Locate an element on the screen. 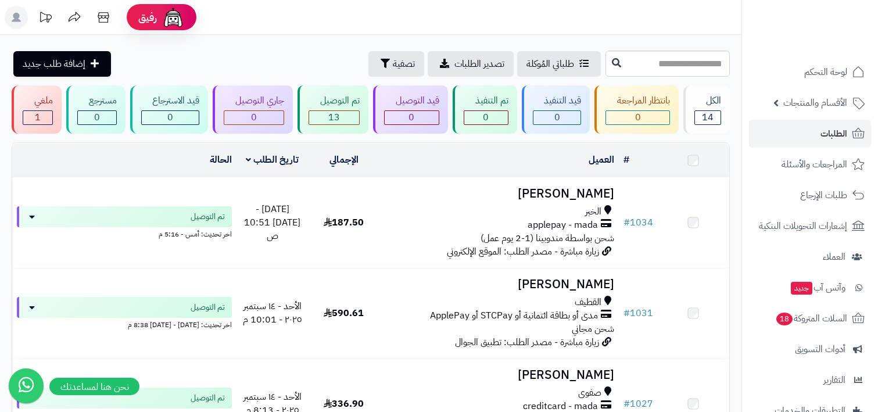 This screenshot has height=412, width=878. span: القطيف is located at coordinates (588, 302).